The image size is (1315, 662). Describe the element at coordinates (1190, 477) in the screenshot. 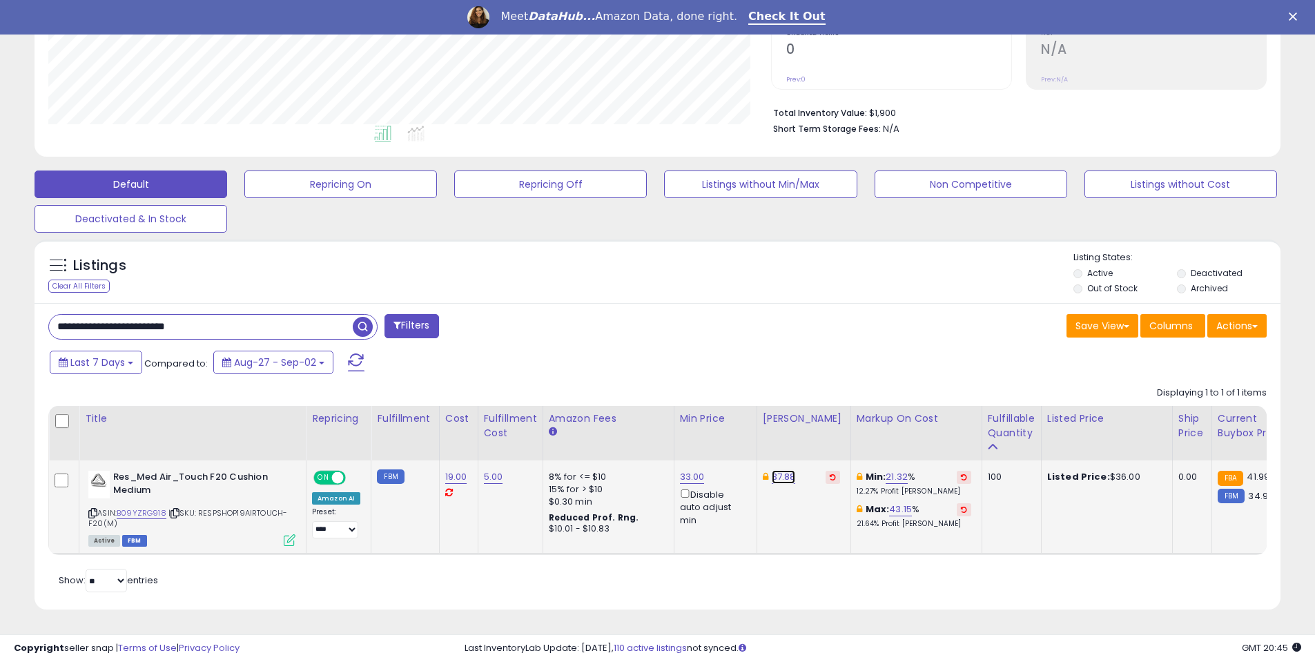

I see `div: 0.00` at that location.